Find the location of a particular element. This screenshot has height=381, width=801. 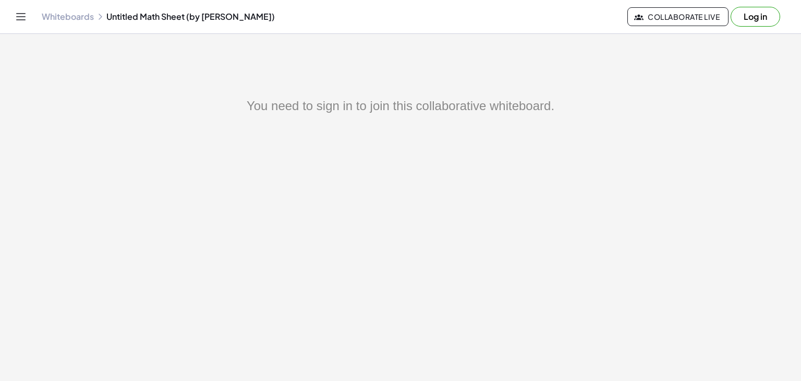

button: Toggle navigation is located at coordinates (21, 17).